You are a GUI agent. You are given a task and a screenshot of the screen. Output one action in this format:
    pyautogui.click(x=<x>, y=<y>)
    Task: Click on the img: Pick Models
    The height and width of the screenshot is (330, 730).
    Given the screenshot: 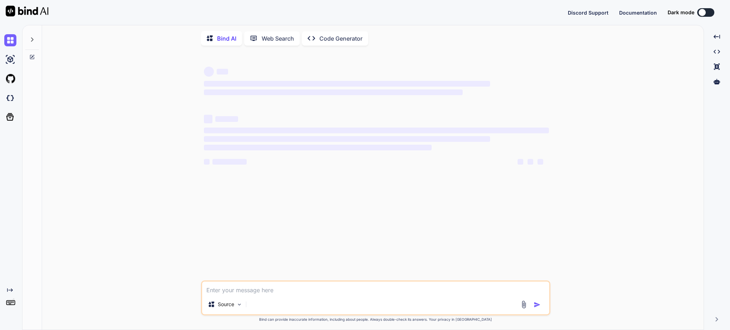 What is the action you would take?
    pyautogui.click(x=239, y=304)
    